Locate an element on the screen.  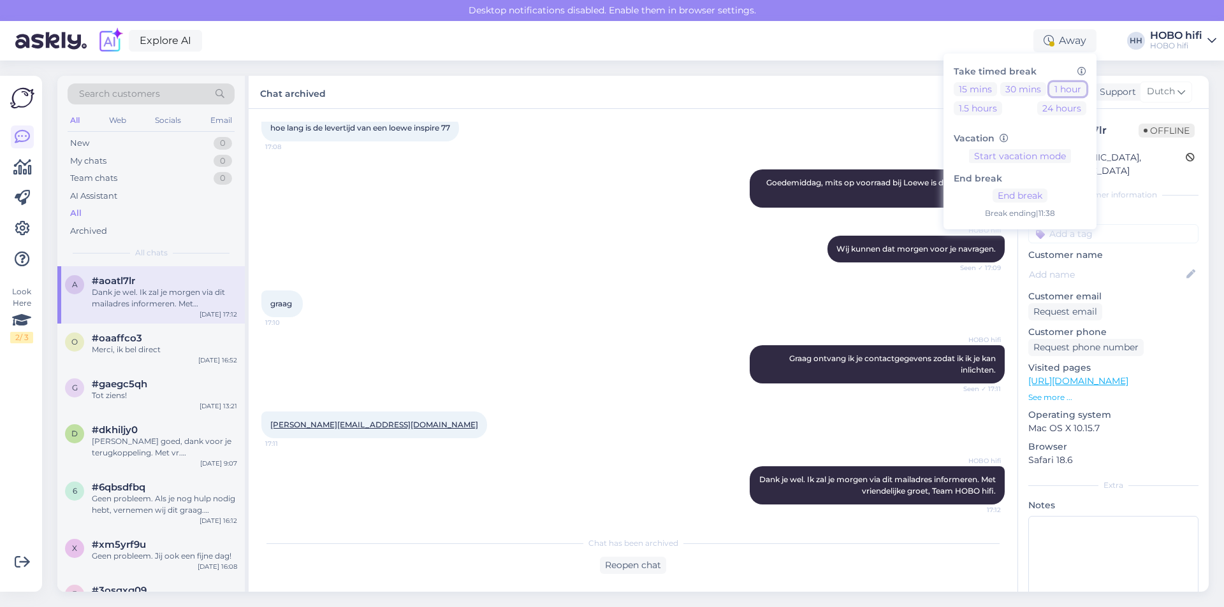
button: 1.5 hours is located at coordinates (978, 108).